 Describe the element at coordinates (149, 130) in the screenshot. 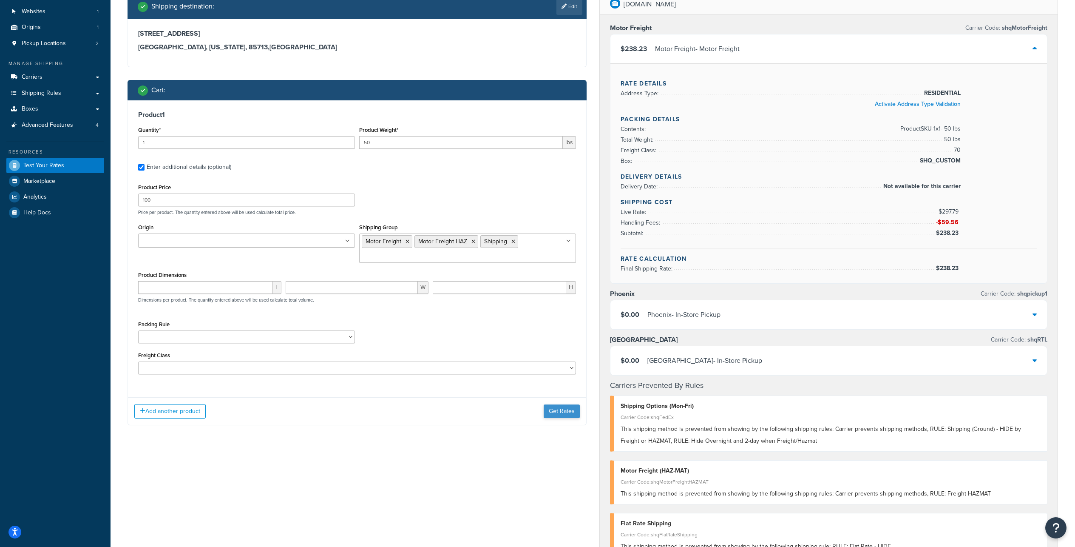

I see `label: Quantity*` at that location.